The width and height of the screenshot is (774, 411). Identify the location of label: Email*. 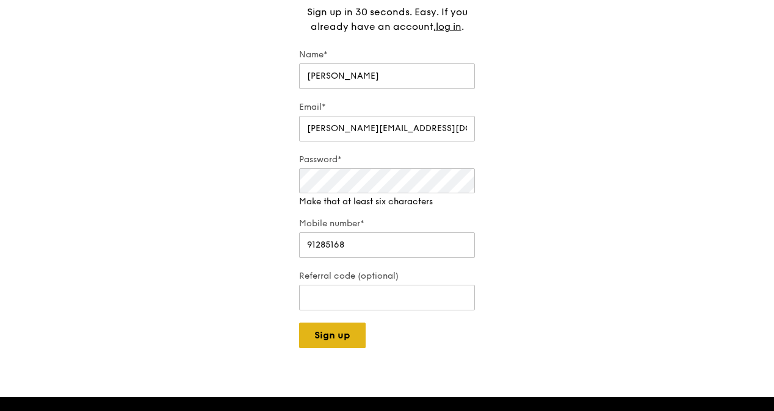
(387, 107).